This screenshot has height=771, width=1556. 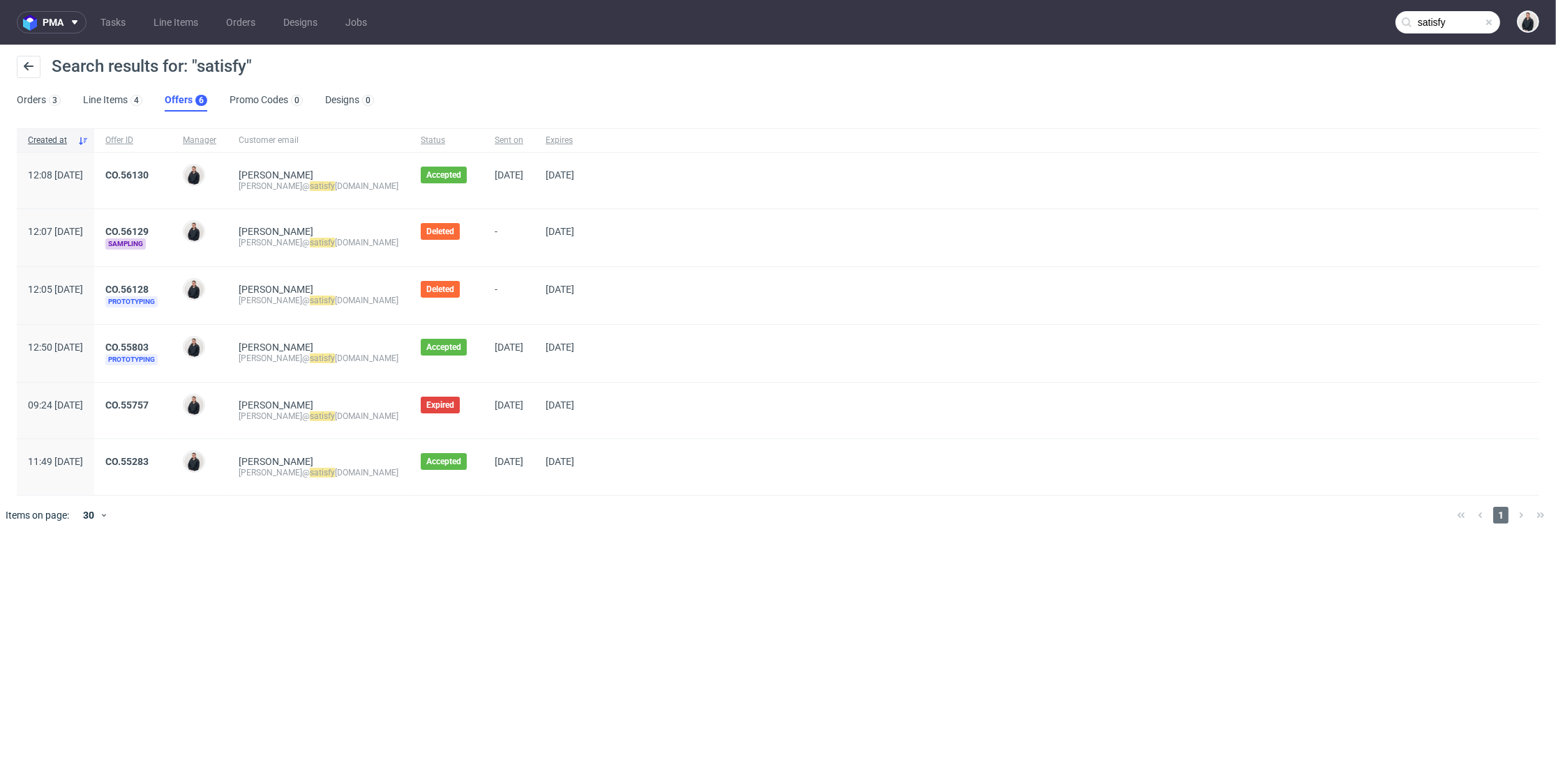 What do you see at coordinates (112, 100) in the screenshot?
I see `a: Line Items4` at bounding box center [112, 100].